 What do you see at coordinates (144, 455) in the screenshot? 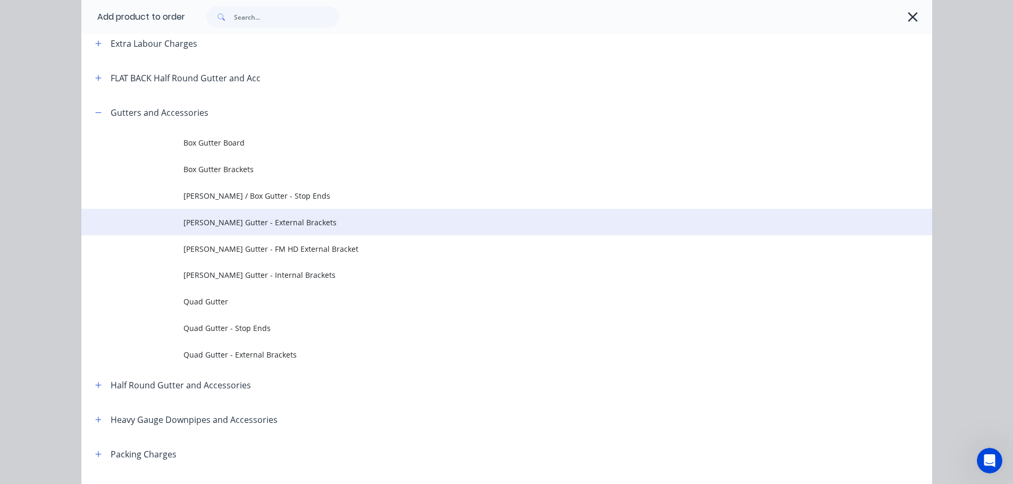
I see `div: Packing Charges` at bounding box center [144, 455].